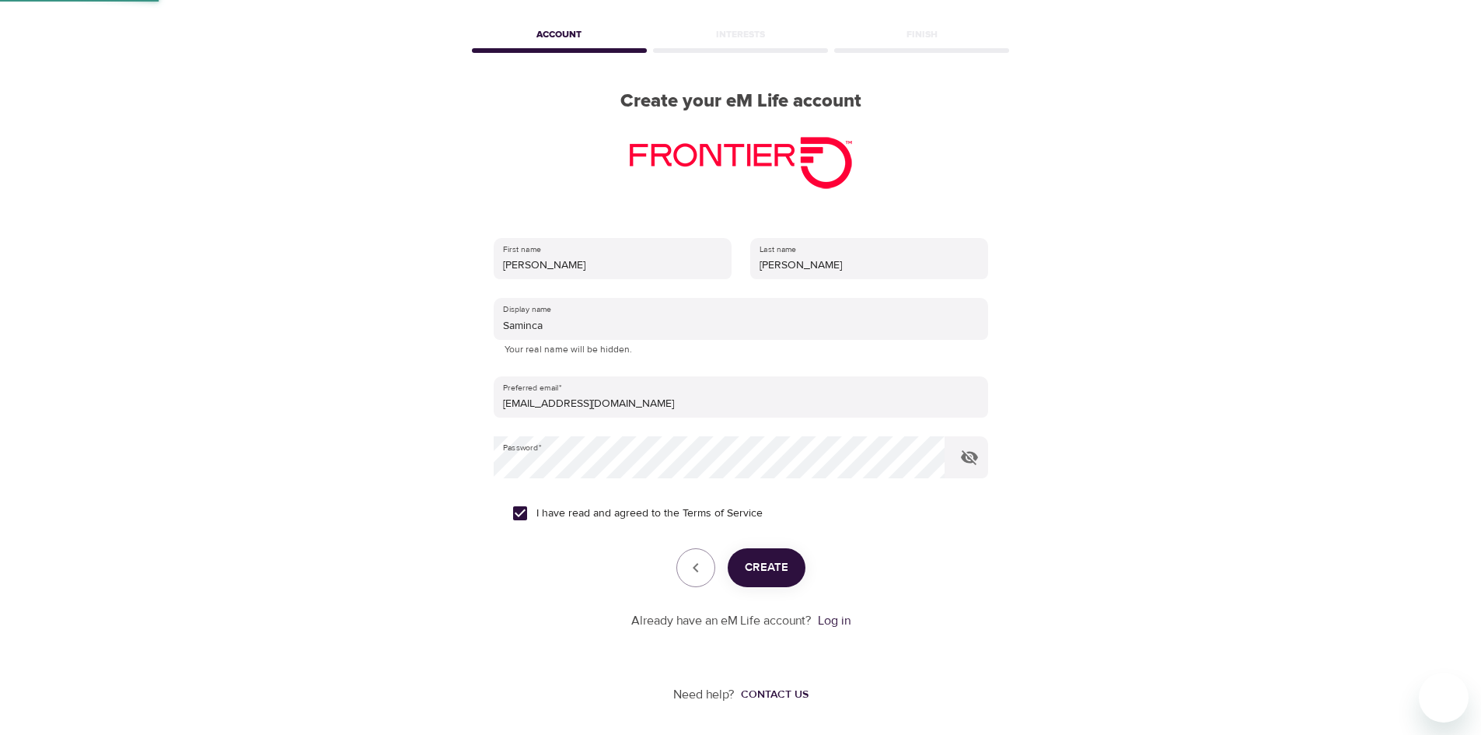 Image resolution: width=1481 pixels, height=735 pixels. Describe the element at coordinates (771, 694) in the screenshot. I see `a: Contact us` at that location.